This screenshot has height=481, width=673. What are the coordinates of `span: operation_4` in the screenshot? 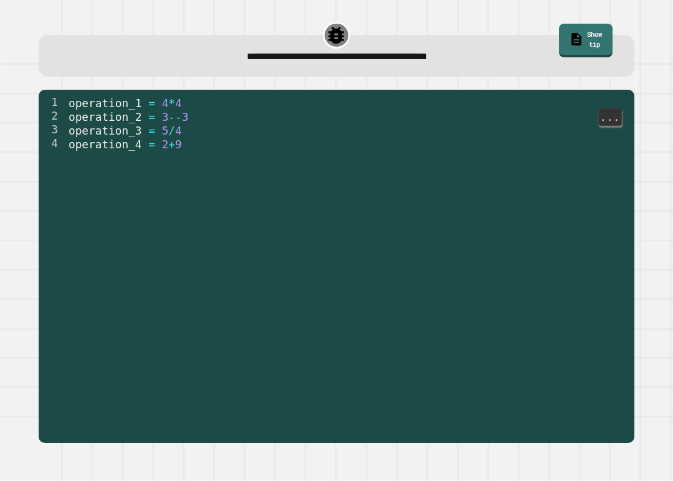 It's located at (105, 145).